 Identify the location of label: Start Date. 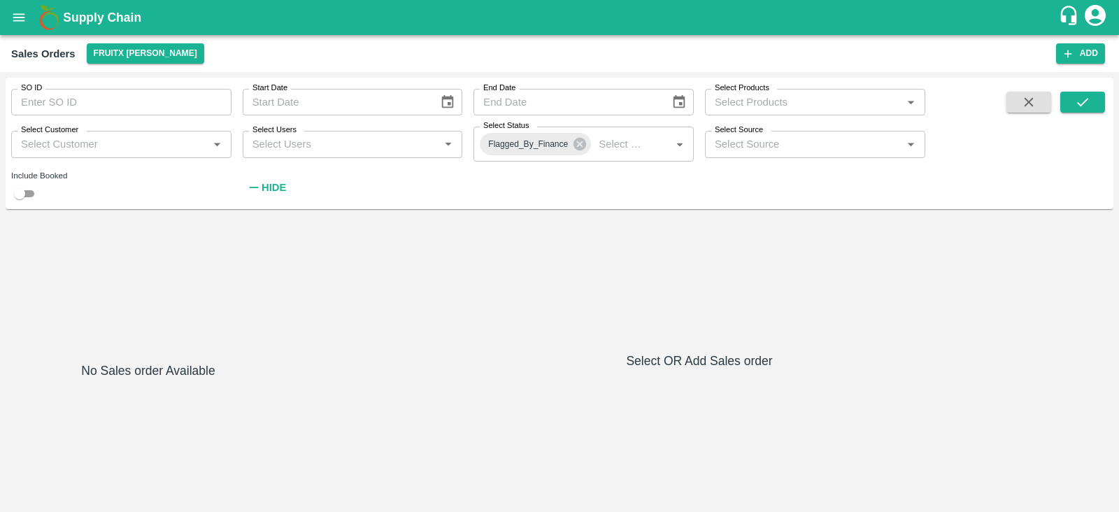
(270, 88).